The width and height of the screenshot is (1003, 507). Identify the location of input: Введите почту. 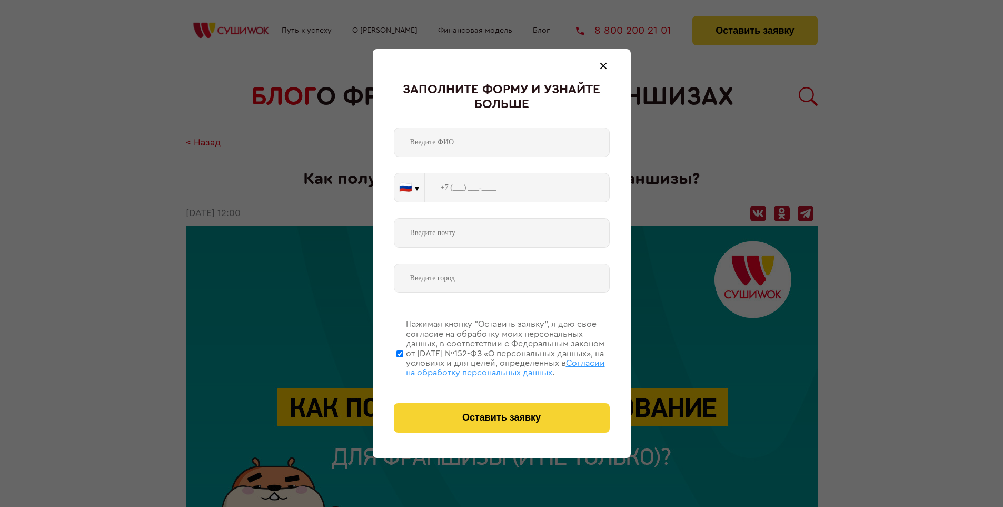
(502, 233).